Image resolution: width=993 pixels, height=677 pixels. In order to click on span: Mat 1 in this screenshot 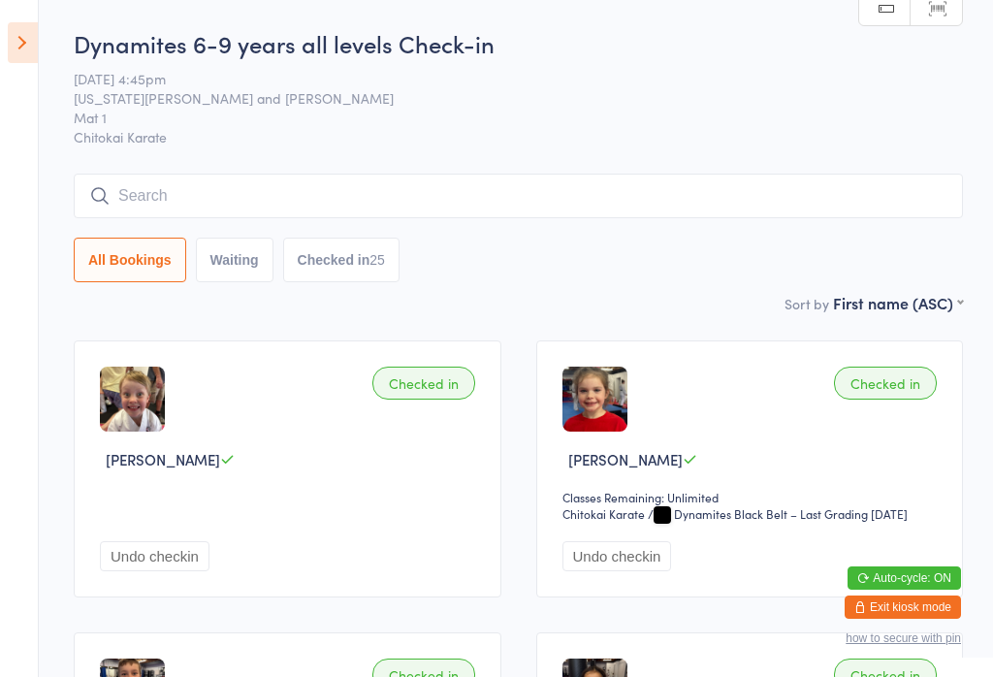, I will do `click(503, 117)`.